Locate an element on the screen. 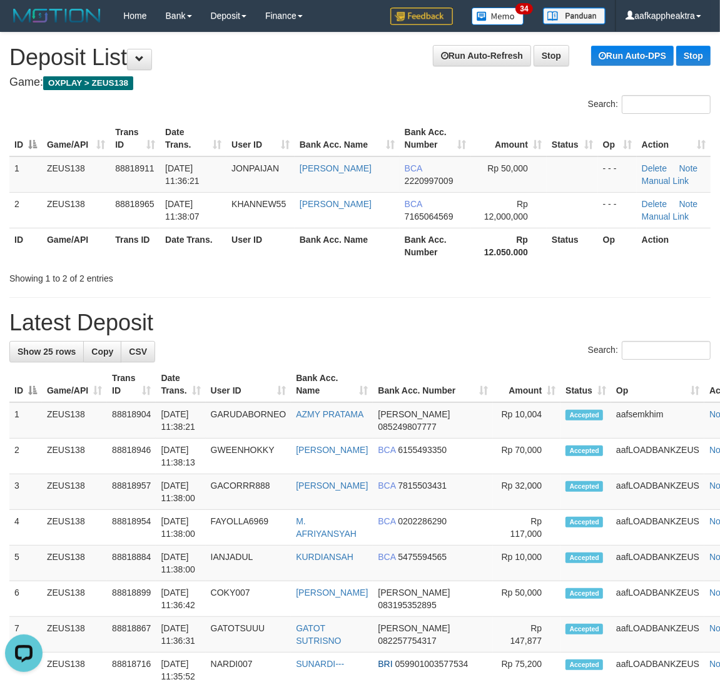 Image resolution: width=720 pixels, height=682 pixels. th: Op is located at coordinates (618, 245).